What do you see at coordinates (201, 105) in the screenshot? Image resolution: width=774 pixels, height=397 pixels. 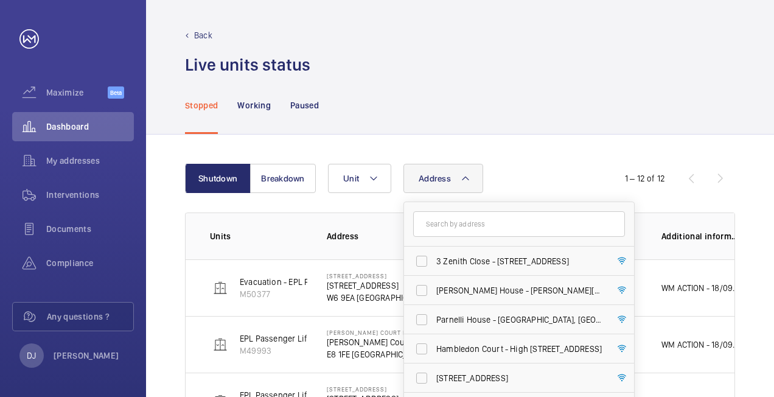 I see `p: Stopped` at bounding box center [201, 105].